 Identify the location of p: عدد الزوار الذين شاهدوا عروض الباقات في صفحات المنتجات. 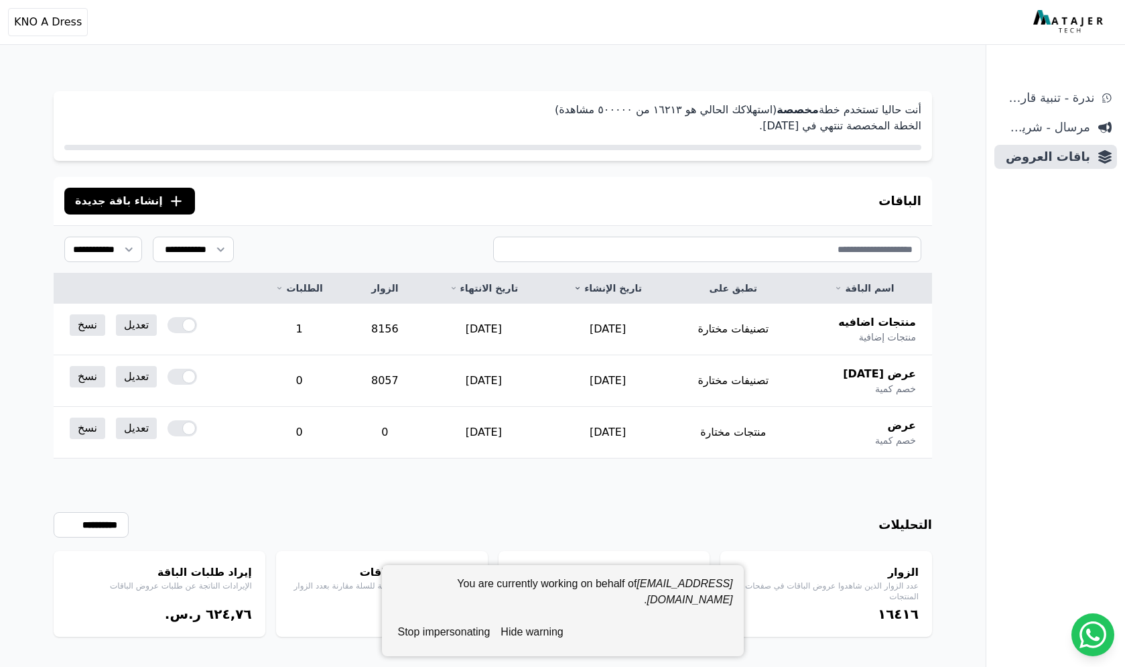
(826, 591).